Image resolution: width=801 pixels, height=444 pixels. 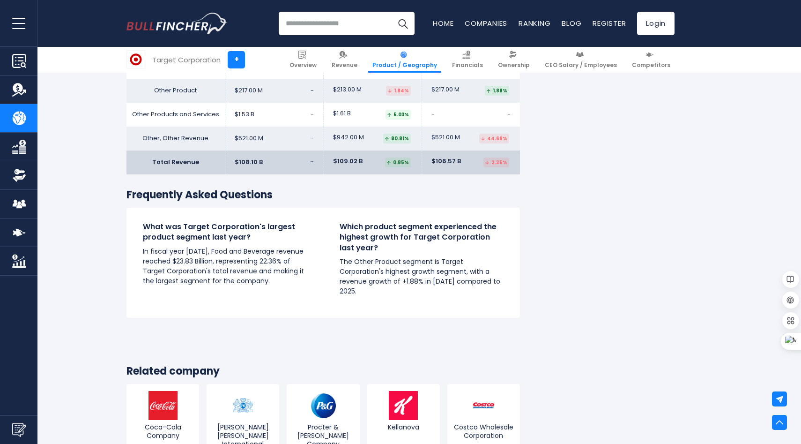 I want to click on div: 0.85%, so click(x=398, y=162).